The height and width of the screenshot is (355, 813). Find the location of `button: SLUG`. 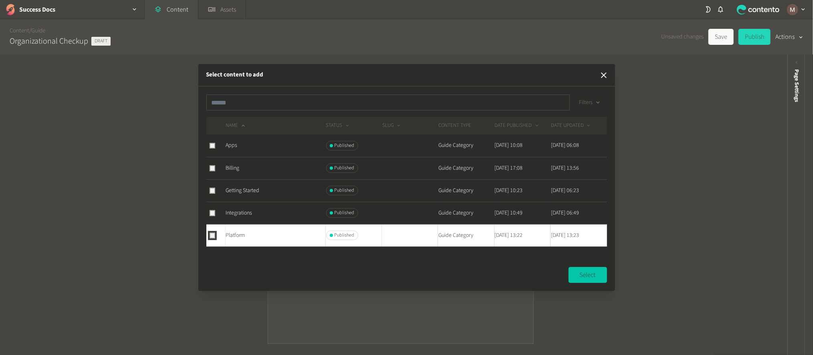

button: SLUG is located at coordinates (392, 126).